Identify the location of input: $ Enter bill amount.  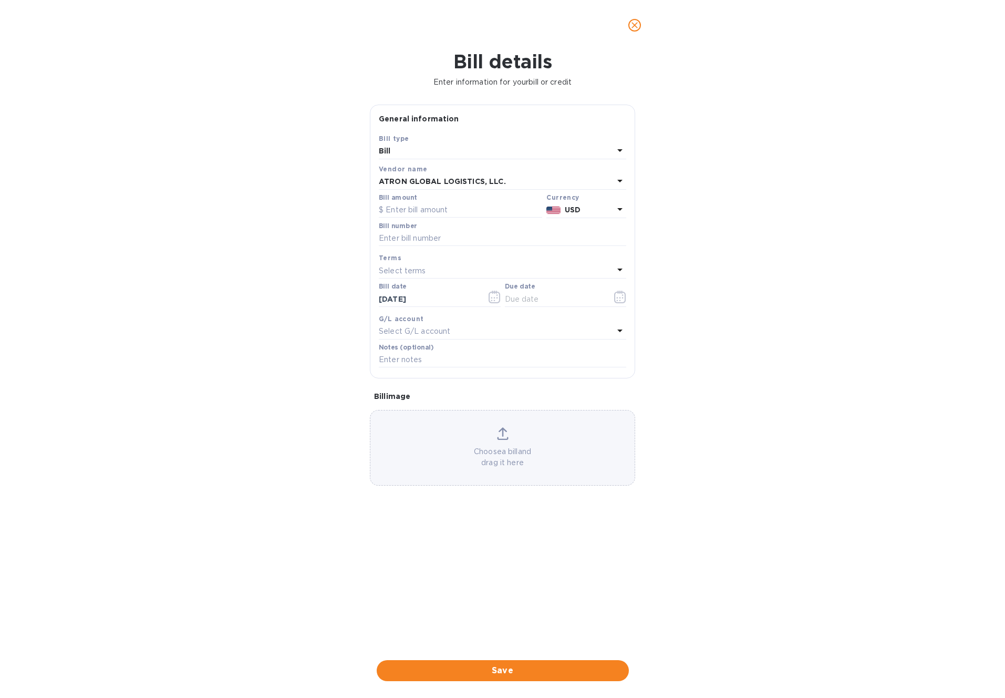
(460, 210).